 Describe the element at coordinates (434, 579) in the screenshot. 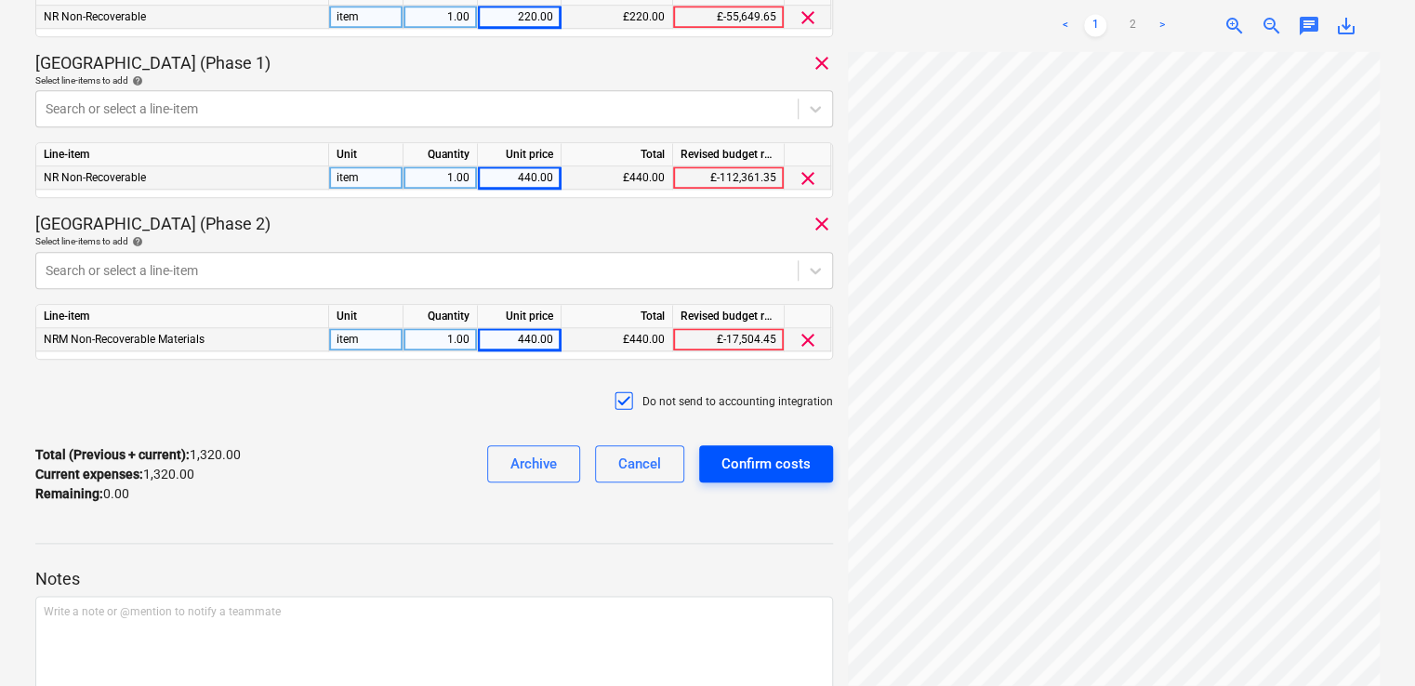

I see `p: Notes` at that location.